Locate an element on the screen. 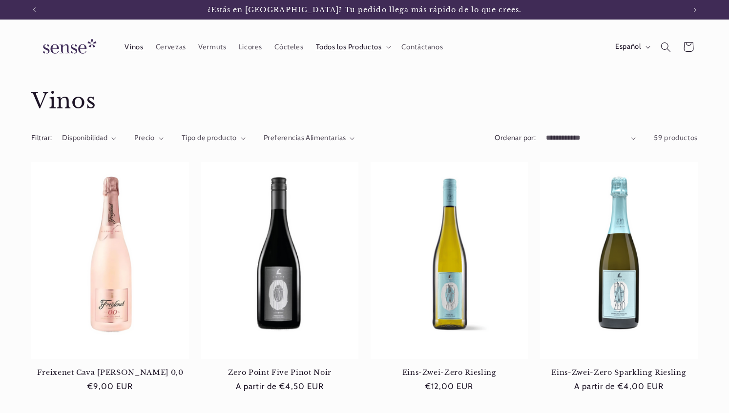 The width and height of the screenshot is (729, 413). a: Cócteles is located at coordinates (289, 47).